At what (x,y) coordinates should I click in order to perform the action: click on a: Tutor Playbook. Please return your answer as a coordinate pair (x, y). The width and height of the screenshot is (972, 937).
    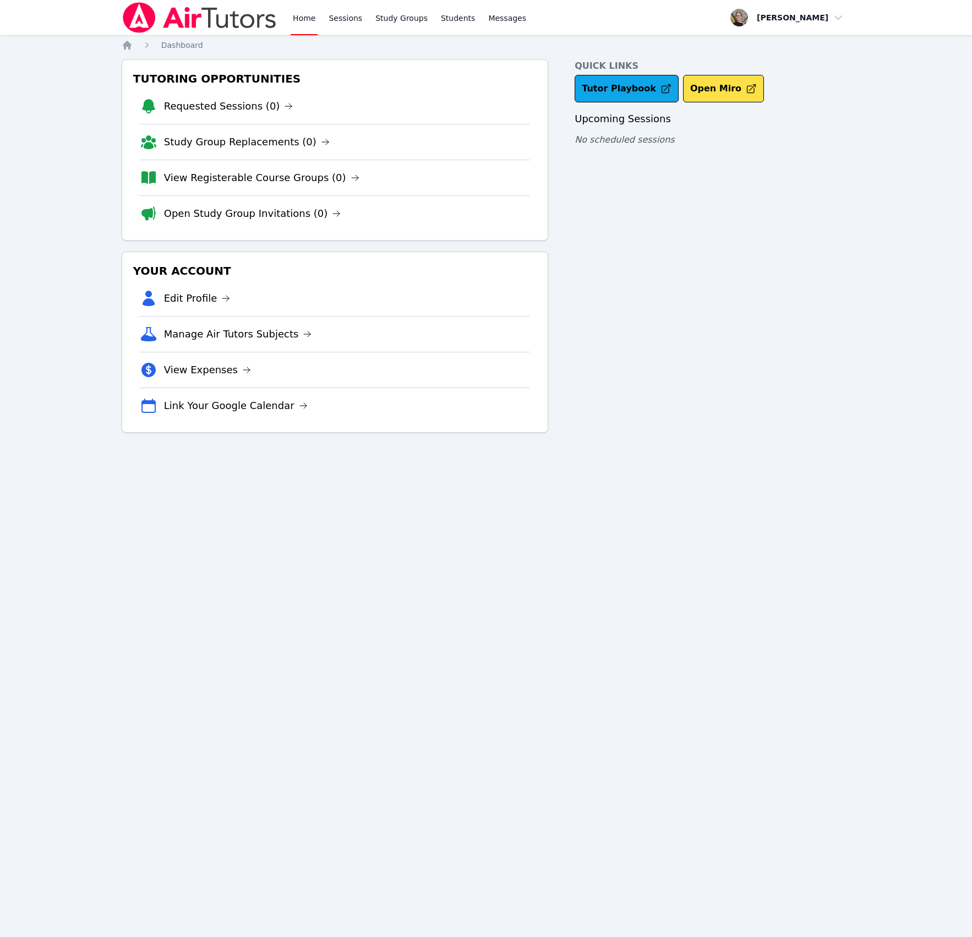
    Looking at the image, I should click on (626, 89).